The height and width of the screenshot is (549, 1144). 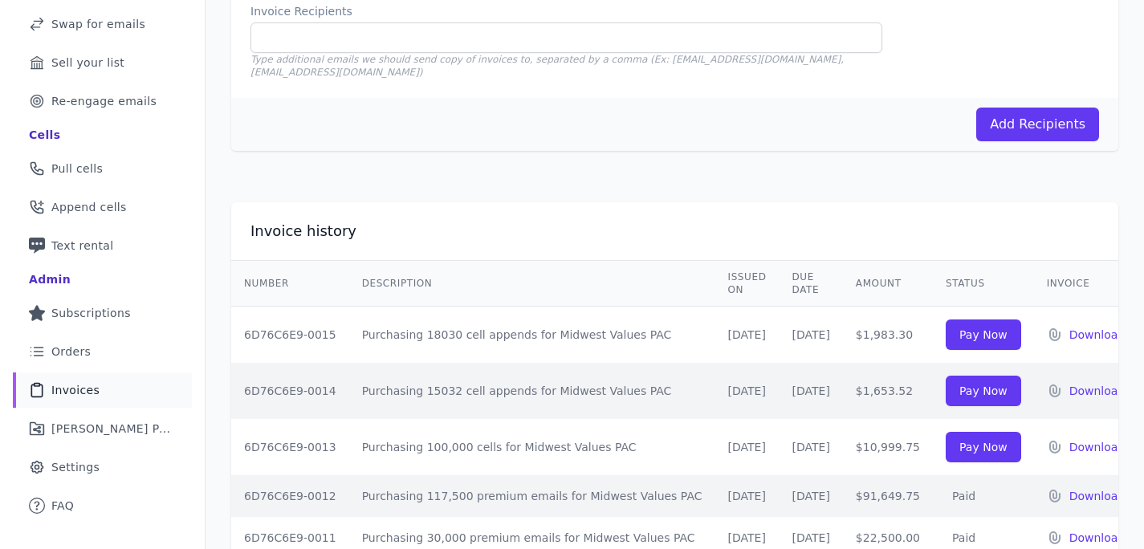 I want to click on th: Due Date, so click(x=811, y=283).